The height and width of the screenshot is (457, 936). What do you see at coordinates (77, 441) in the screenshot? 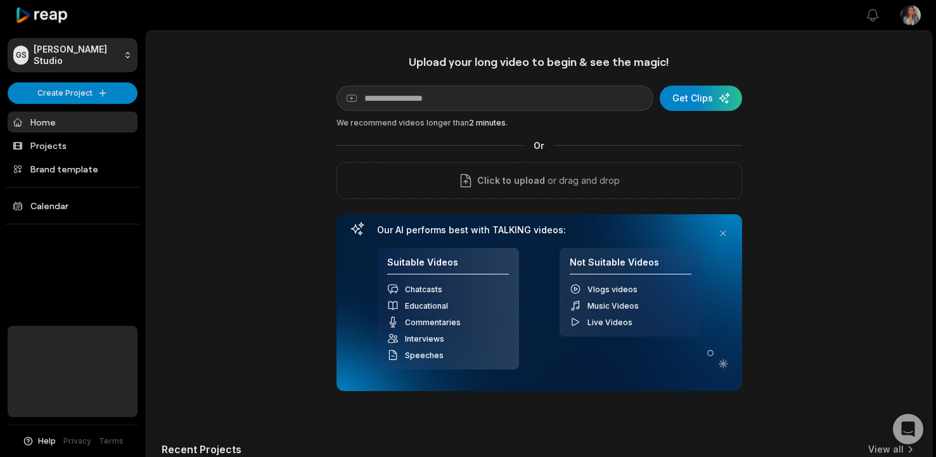
I see `a: Privacy` at bounding box center [77, 441].